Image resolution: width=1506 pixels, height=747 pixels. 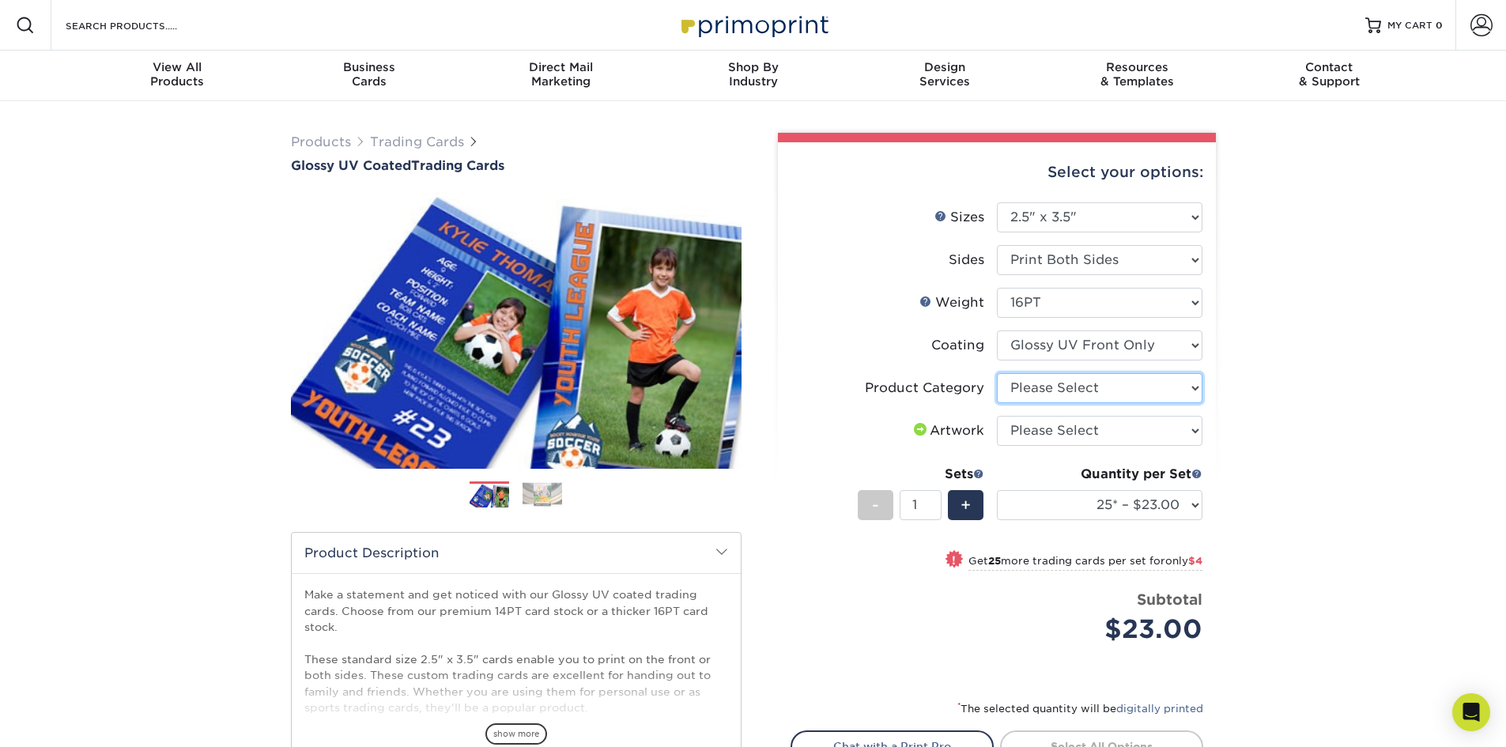 What do you see at coordinates (945, 76) in the screenshot?
I see `a: DesignServices` at bounding box center [945, 76].